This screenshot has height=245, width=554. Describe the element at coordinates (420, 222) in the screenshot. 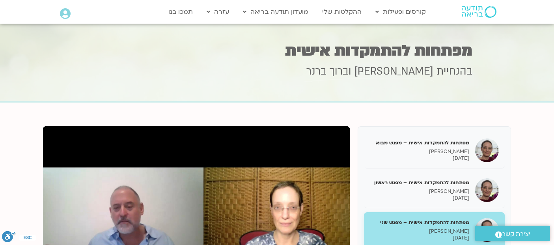

I see `h5: מפתחות להתמקדות אישית – מפגש שני` at that location.